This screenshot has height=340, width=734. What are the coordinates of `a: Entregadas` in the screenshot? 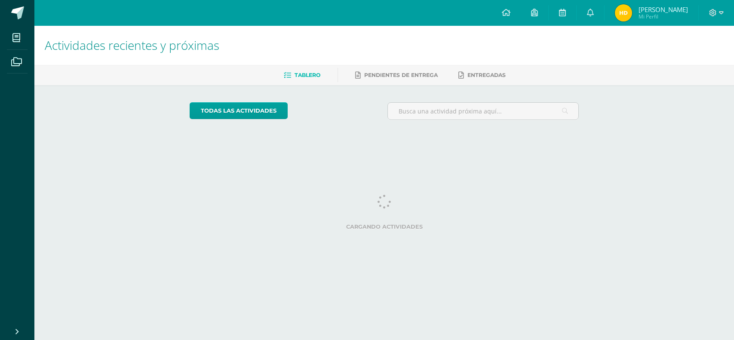 It's located at (482, 75).